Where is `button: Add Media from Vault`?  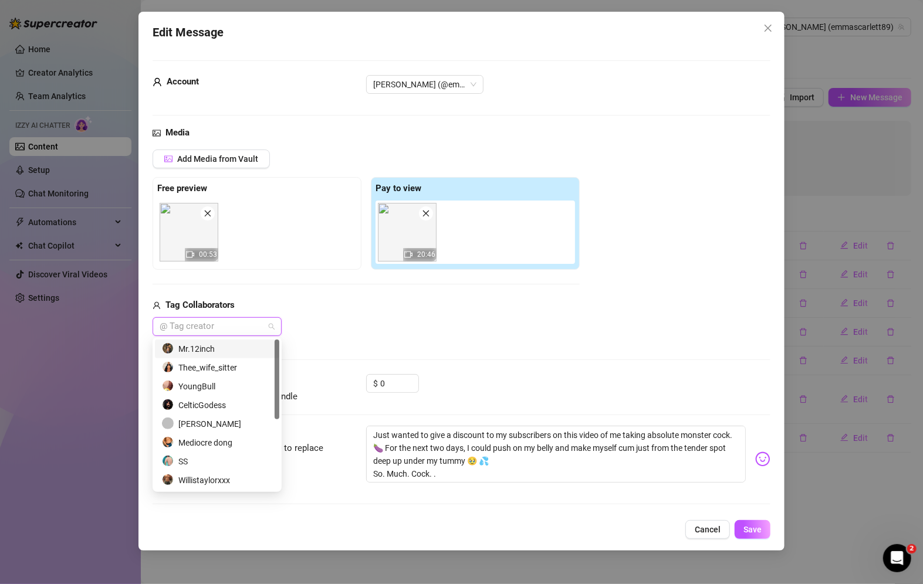
button: Add Media from Vault is located at coordinates (211, 159).